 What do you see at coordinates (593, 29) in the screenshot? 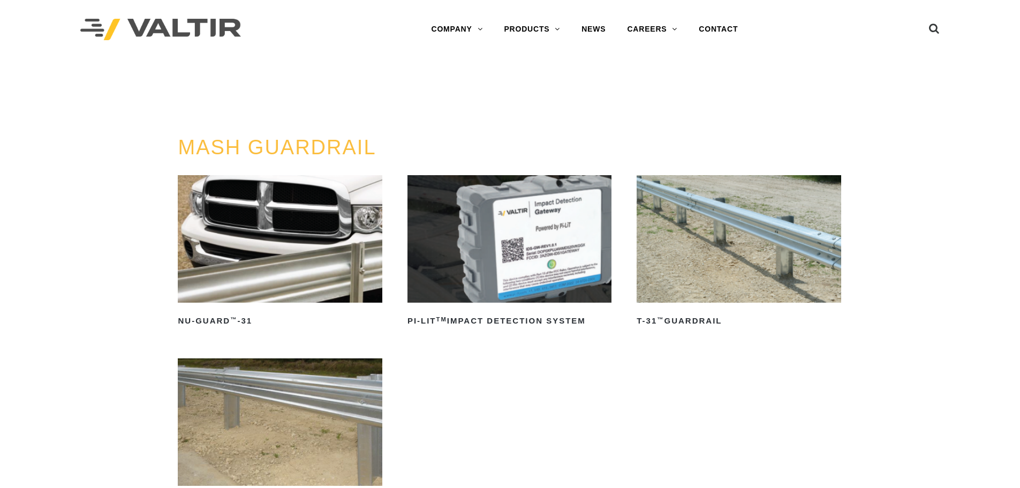
I see `a: NEWS` at bounding box center [593, 29].